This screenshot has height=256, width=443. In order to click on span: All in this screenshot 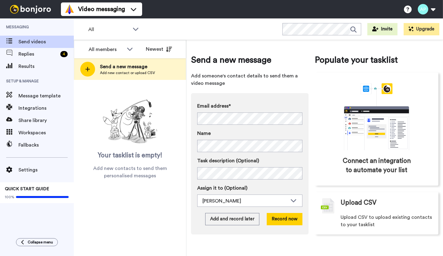, I will do `click(109, 30)`.